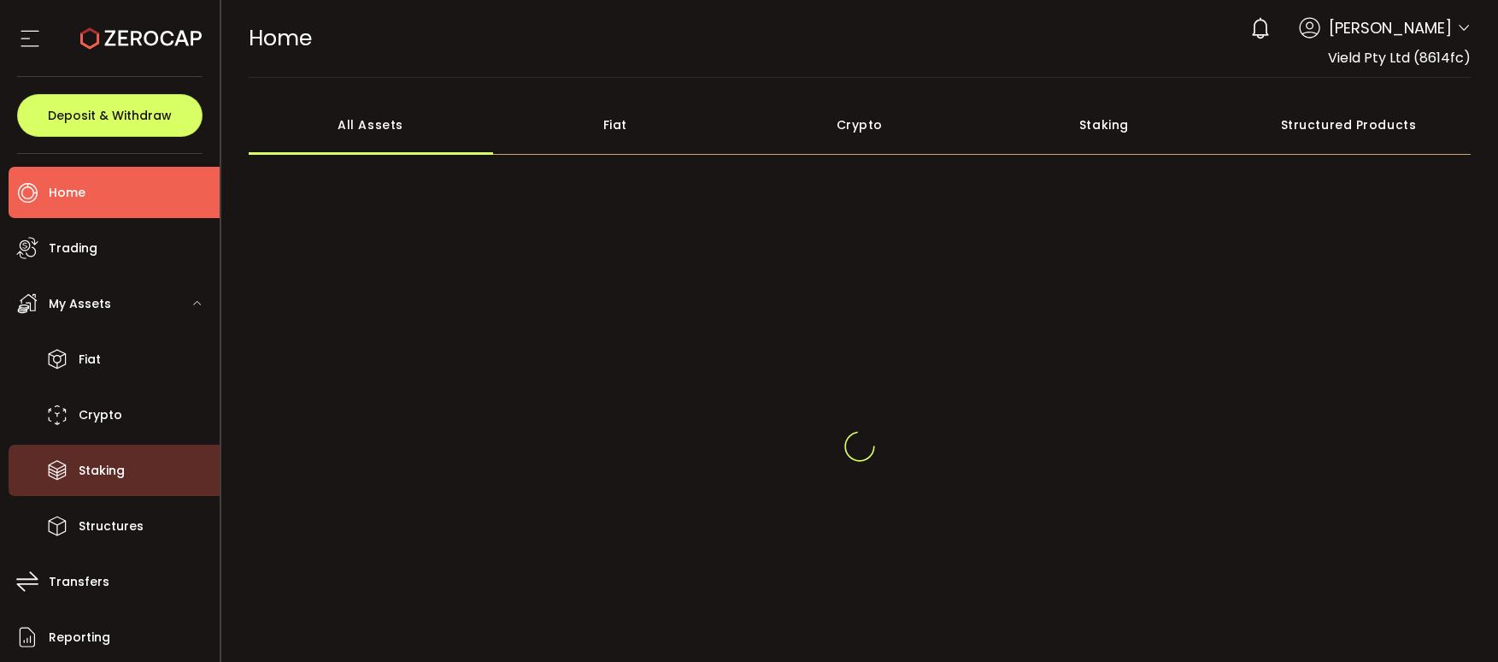 Image resolution: width=1498 pixels, height=662 pixels. I want to click on div: Fiat, so click(615, 125).